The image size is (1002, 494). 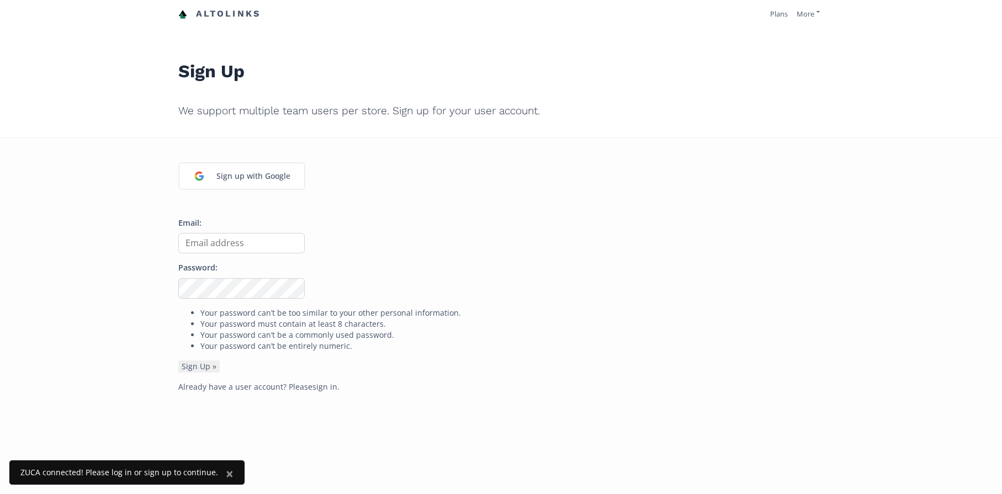 I want to click on p: Already have a user account? Please ., so click(x=501, y=387).